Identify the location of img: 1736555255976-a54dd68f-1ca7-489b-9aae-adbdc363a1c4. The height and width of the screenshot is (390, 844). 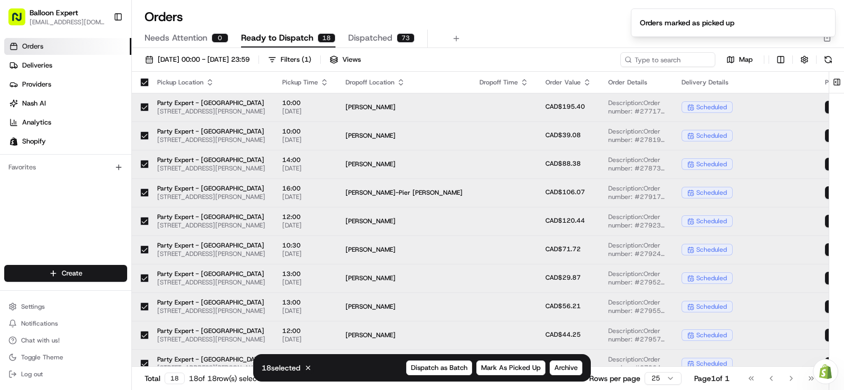
(25, 168).